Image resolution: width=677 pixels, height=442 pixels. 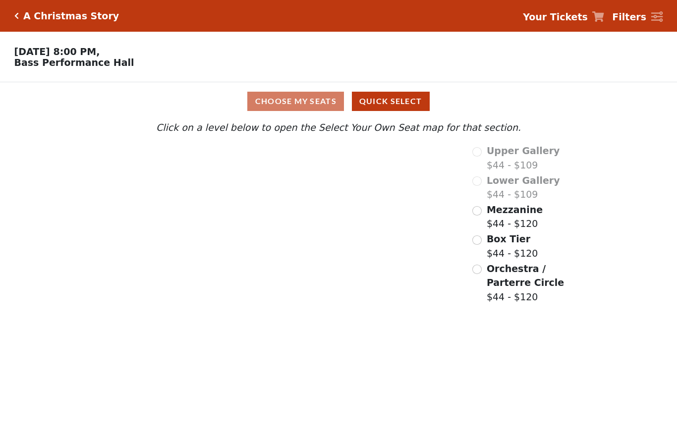 I want to click on span: Mezzanine, so click(x=514, y=210).